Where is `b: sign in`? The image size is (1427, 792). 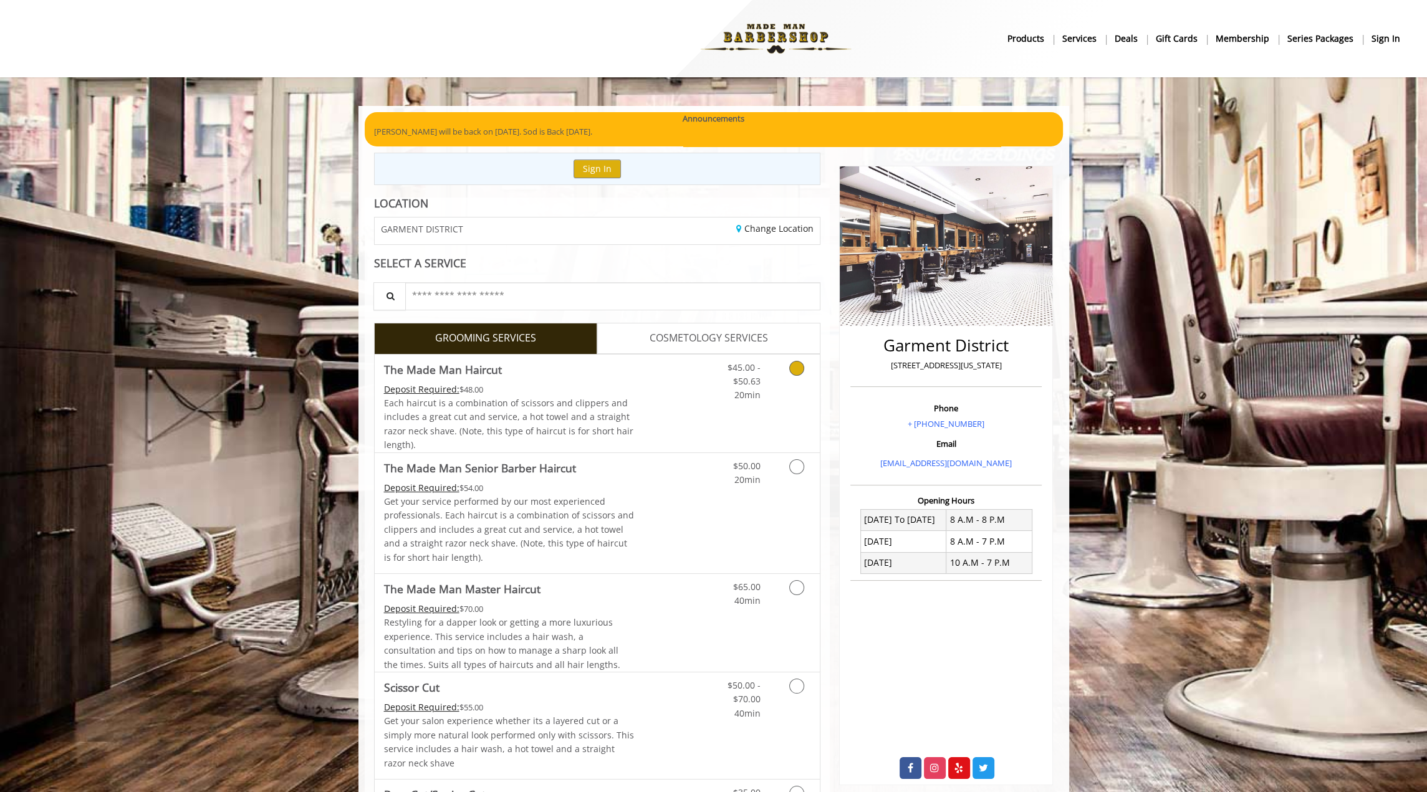
b: sign in is located at coordinates (1386, 39).